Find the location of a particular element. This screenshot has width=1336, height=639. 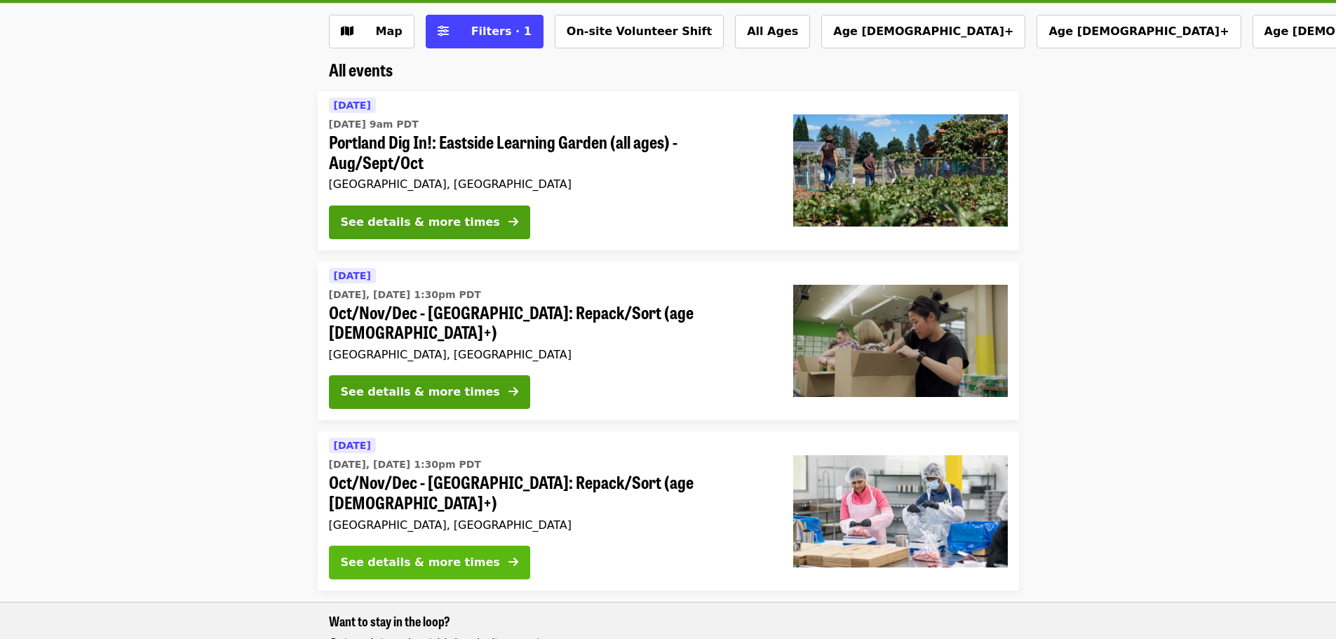

button: Show map view is located at coordinates (372, 32).